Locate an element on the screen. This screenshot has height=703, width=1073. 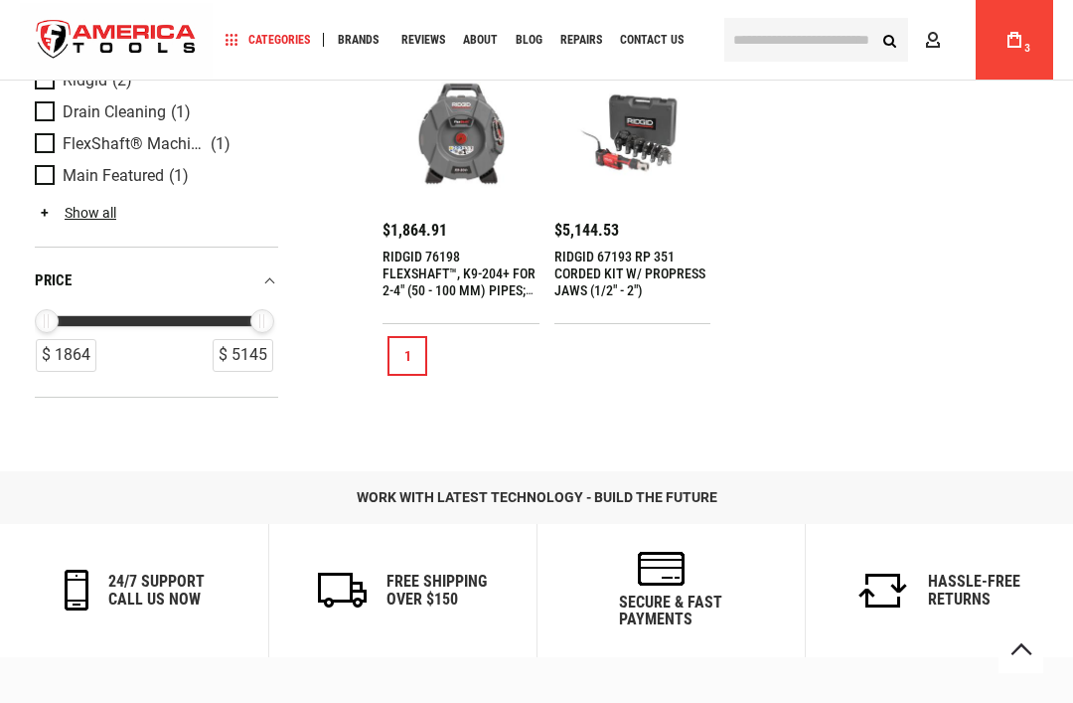
a: Brands is located at coordinates (358, 40).